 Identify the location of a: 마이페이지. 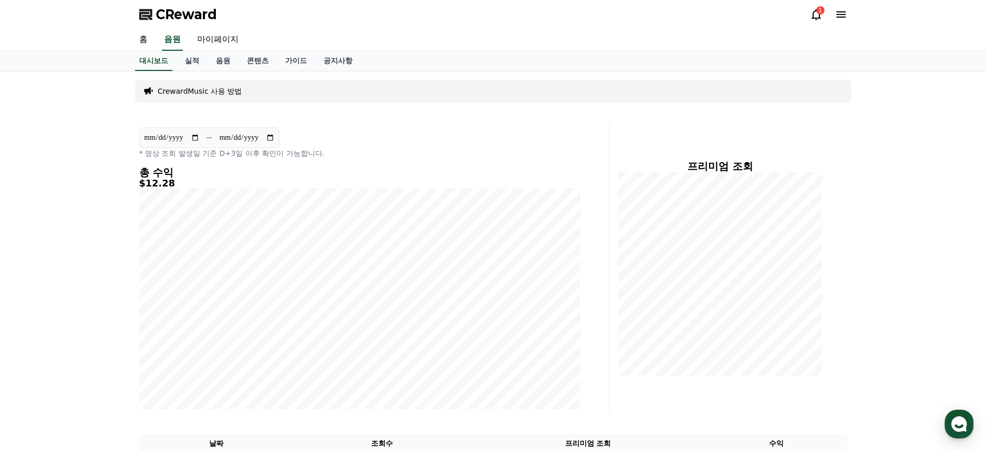
(218, 40).